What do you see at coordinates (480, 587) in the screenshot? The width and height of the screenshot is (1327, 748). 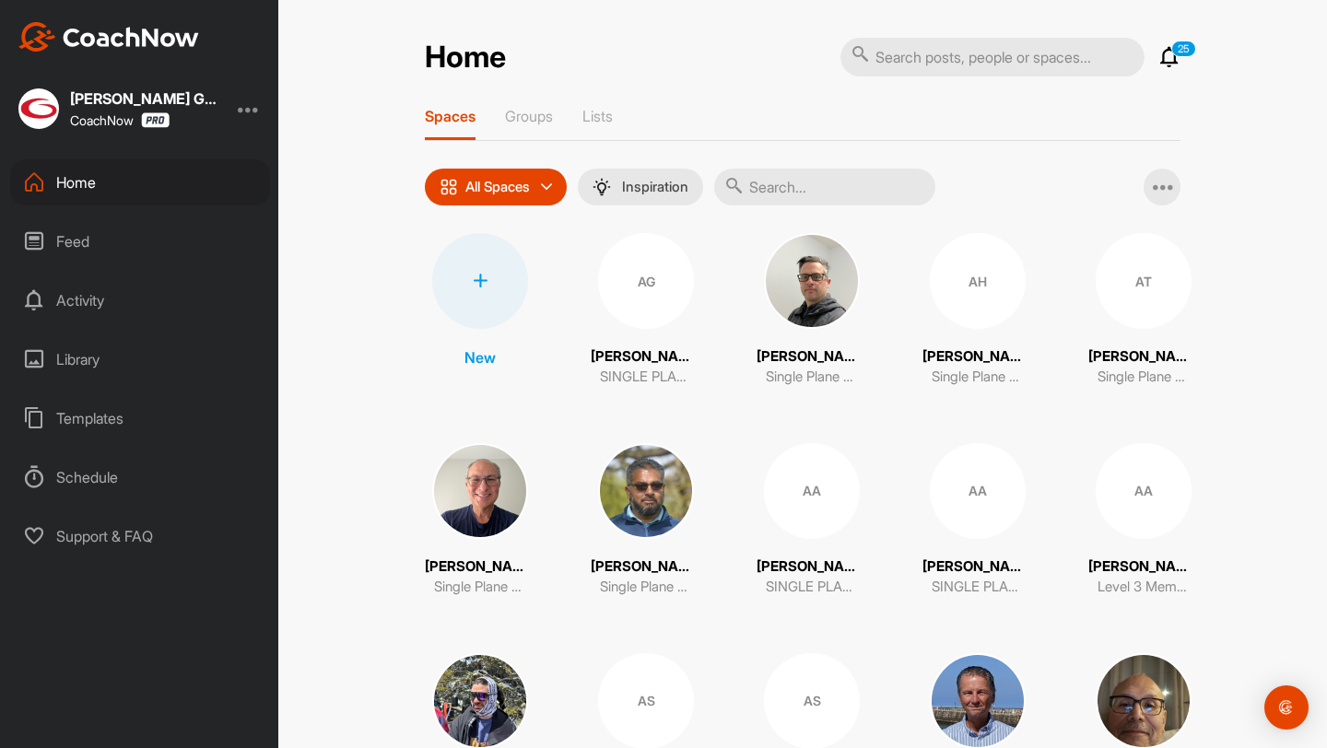 I see `p: Single Plane Anywhere` at bounding box center [480, 587].